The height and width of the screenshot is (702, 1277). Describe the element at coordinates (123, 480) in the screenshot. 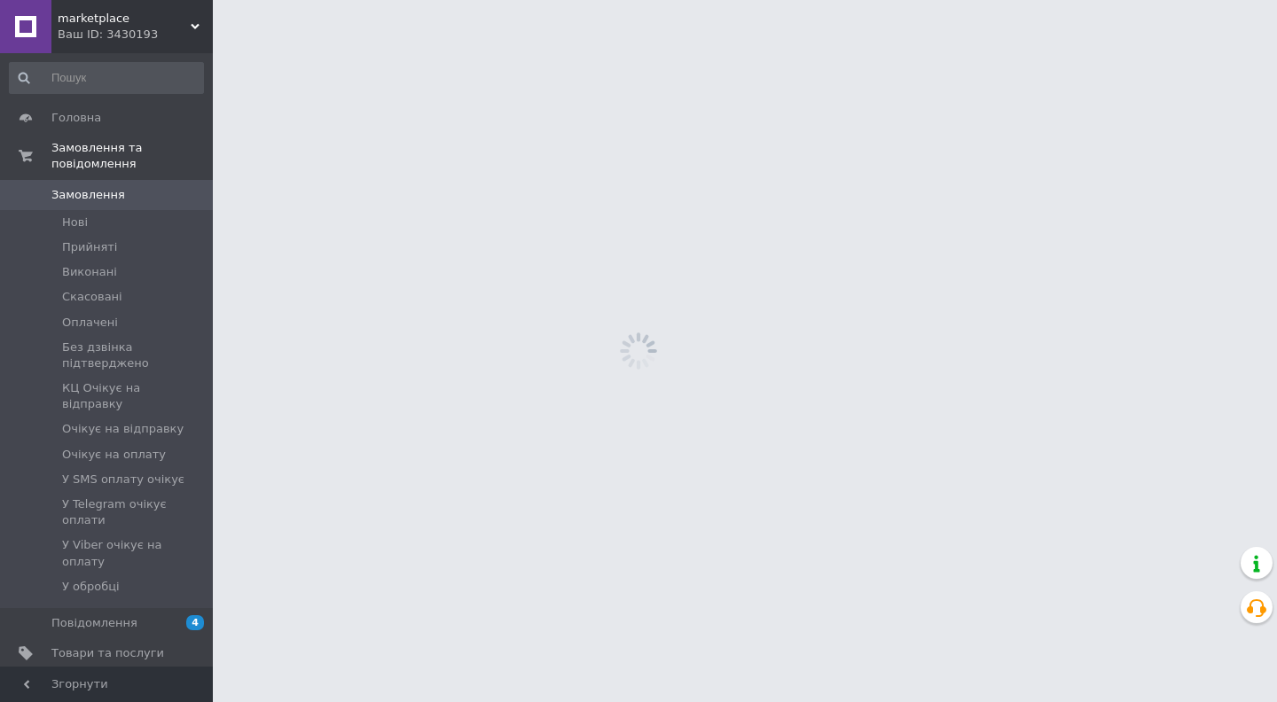

I see `span: У SMS оплату очікує` at that location.